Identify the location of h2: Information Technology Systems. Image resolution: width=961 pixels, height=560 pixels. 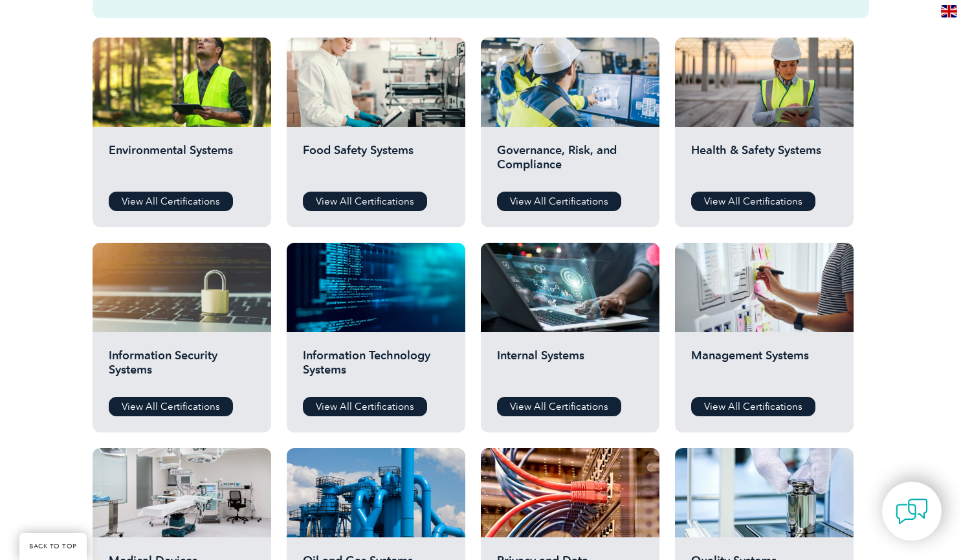
(376, 367).